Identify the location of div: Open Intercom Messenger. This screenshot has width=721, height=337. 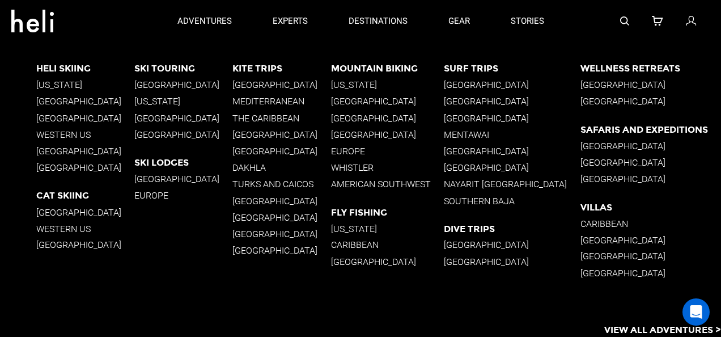
(696, 312).